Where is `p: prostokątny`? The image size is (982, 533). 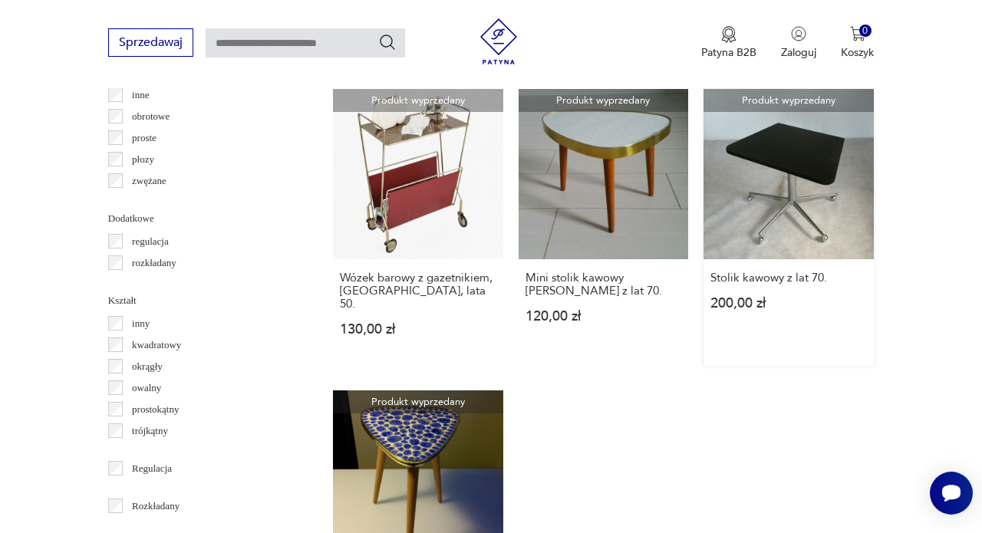 p: prostokątny is located at coordinates (155, 410).